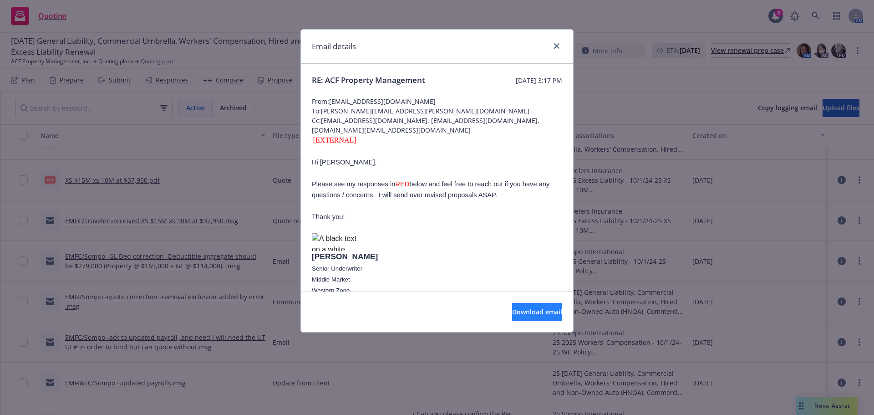  I want to click on span: Western Zone, so click(331, 290).